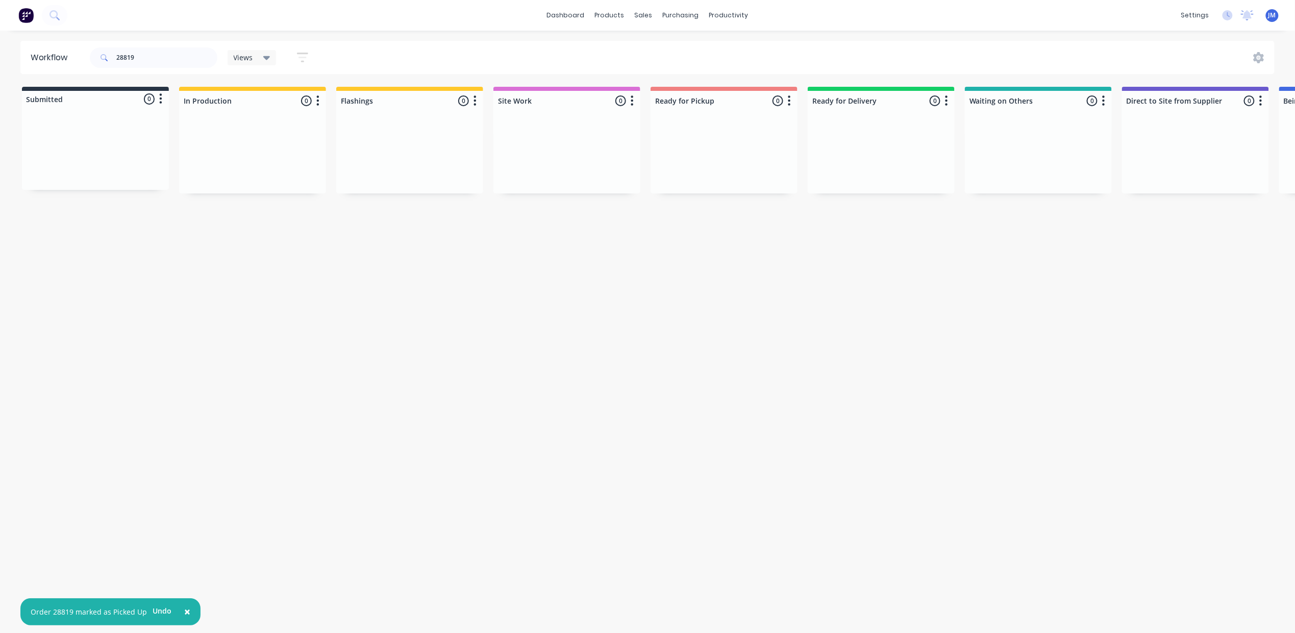 The width and height of the screenshot is (1295, 633). Describe the element at coordinates (167, 58) in the screenshot. I see `input: Search for orders...` at that location.